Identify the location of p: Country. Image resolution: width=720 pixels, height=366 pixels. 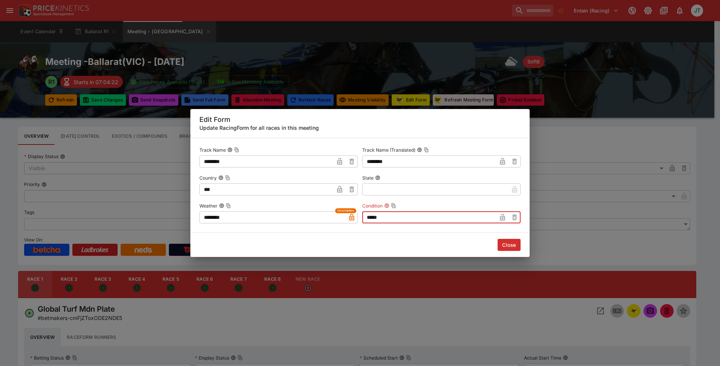
(208, 177).